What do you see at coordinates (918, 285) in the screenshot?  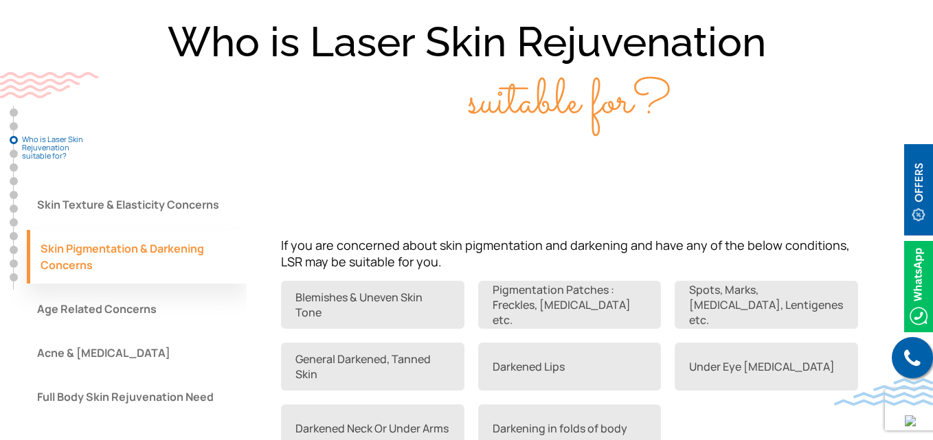 I see `a: Whatsappicon` at bounding box center [918, 285].